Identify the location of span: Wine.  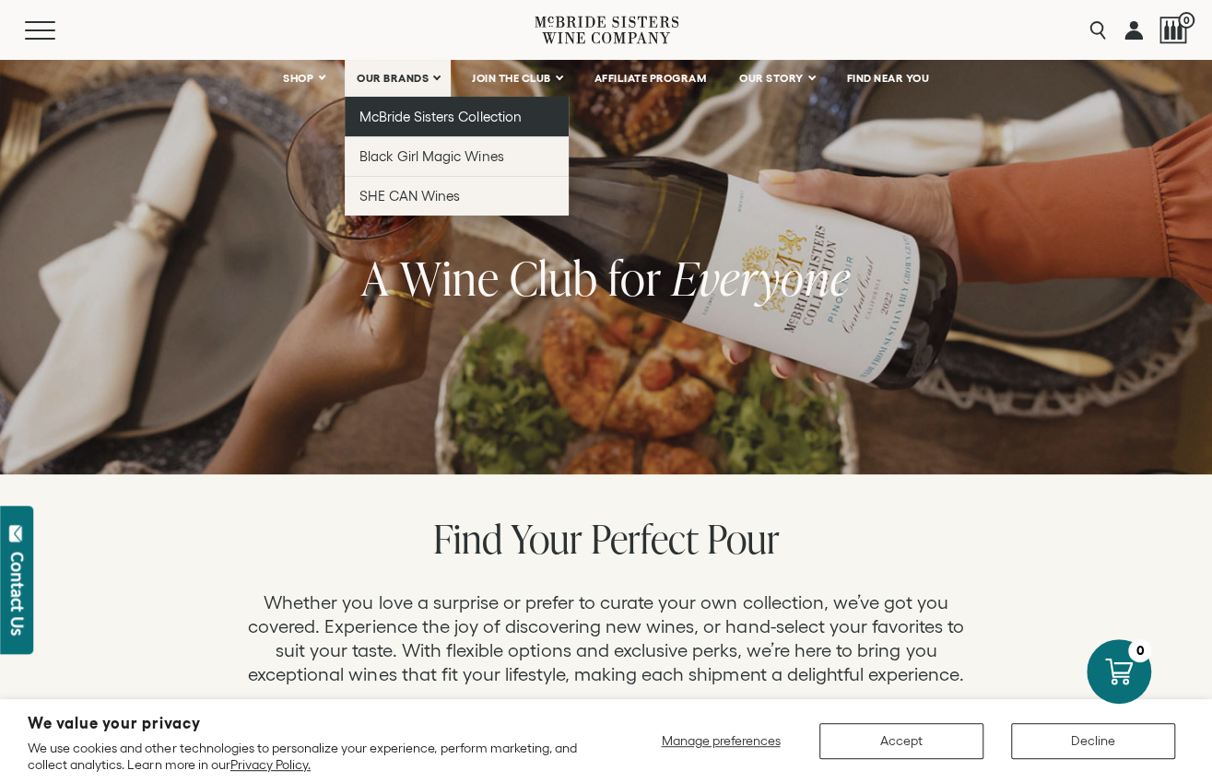
(450, 277).